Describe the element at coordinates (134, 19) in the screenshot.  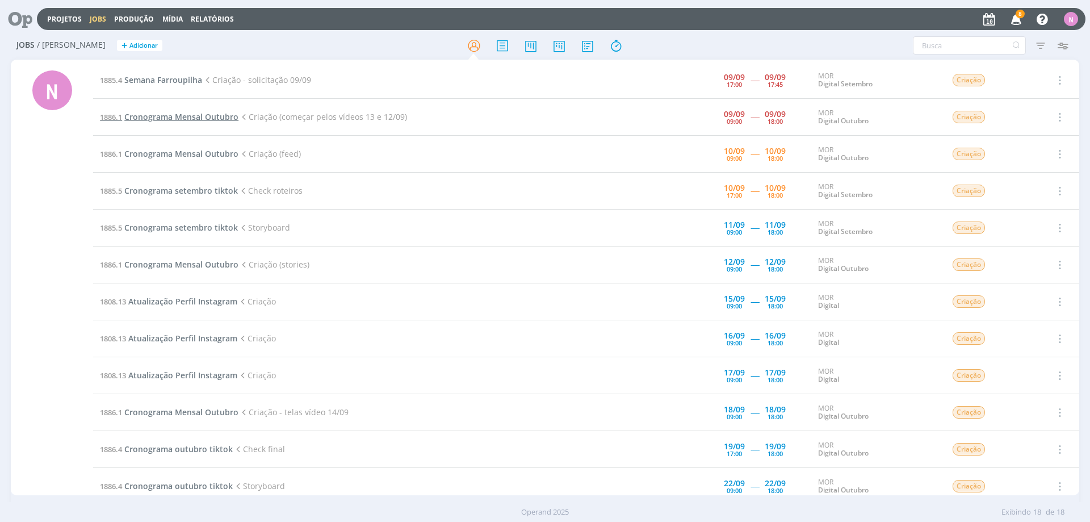
I see `button: Produção` at that location.